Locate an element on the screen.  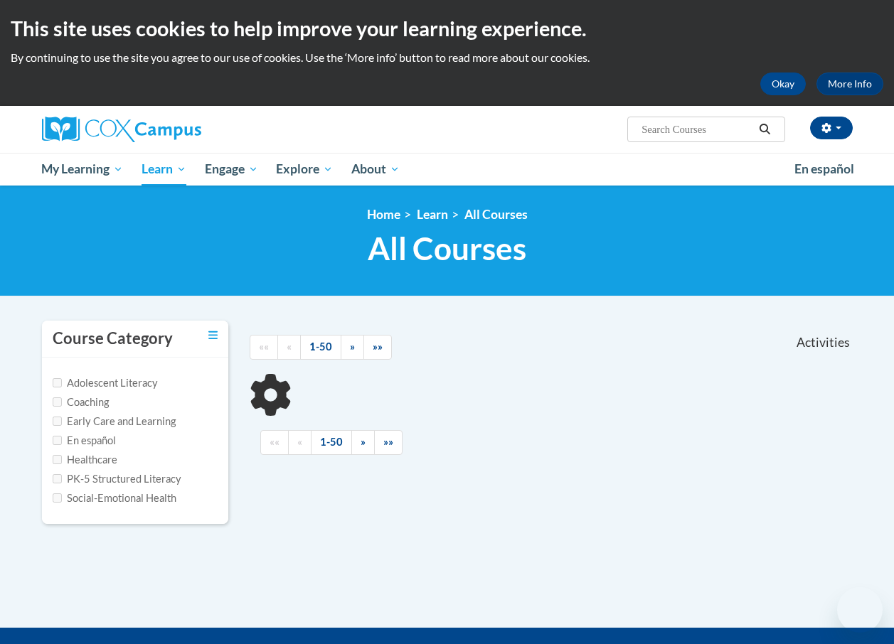
h2: This site uses cookies to help improve your learning experience. is located at coordinates (446, 28).